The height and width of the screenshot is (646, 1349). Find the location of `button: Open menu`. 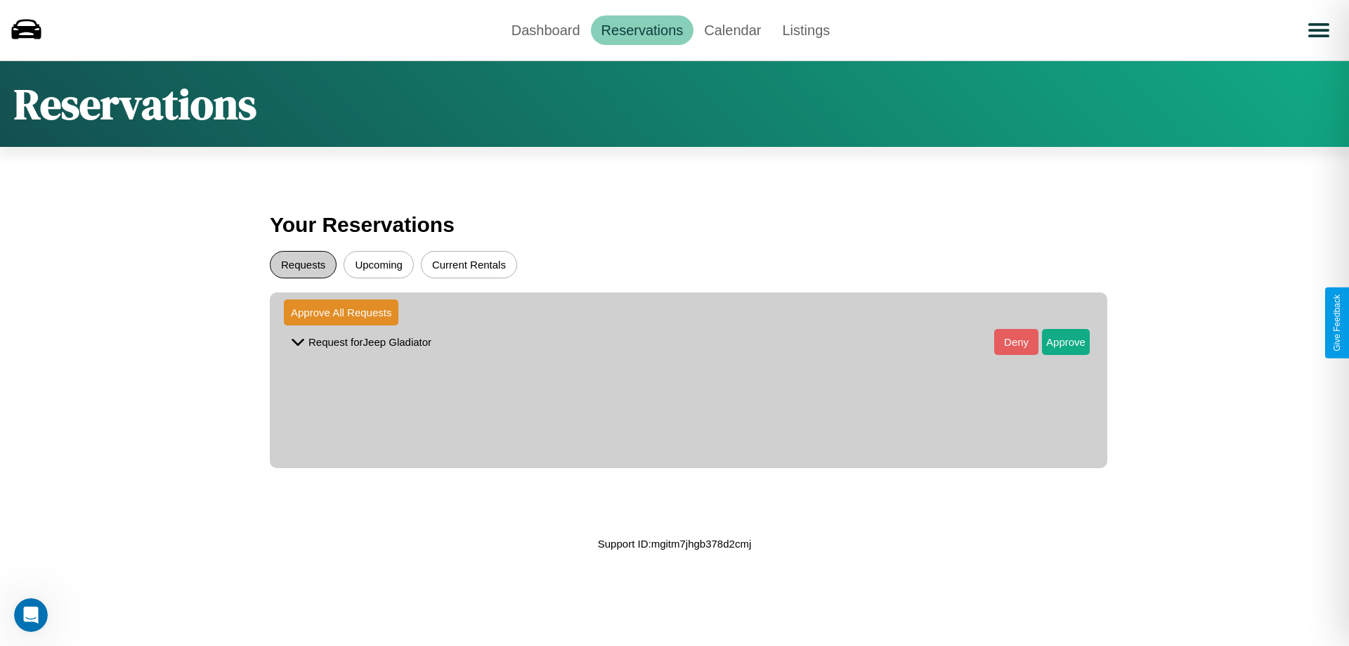

button: Open menu is located at coordinates (1319, 30).